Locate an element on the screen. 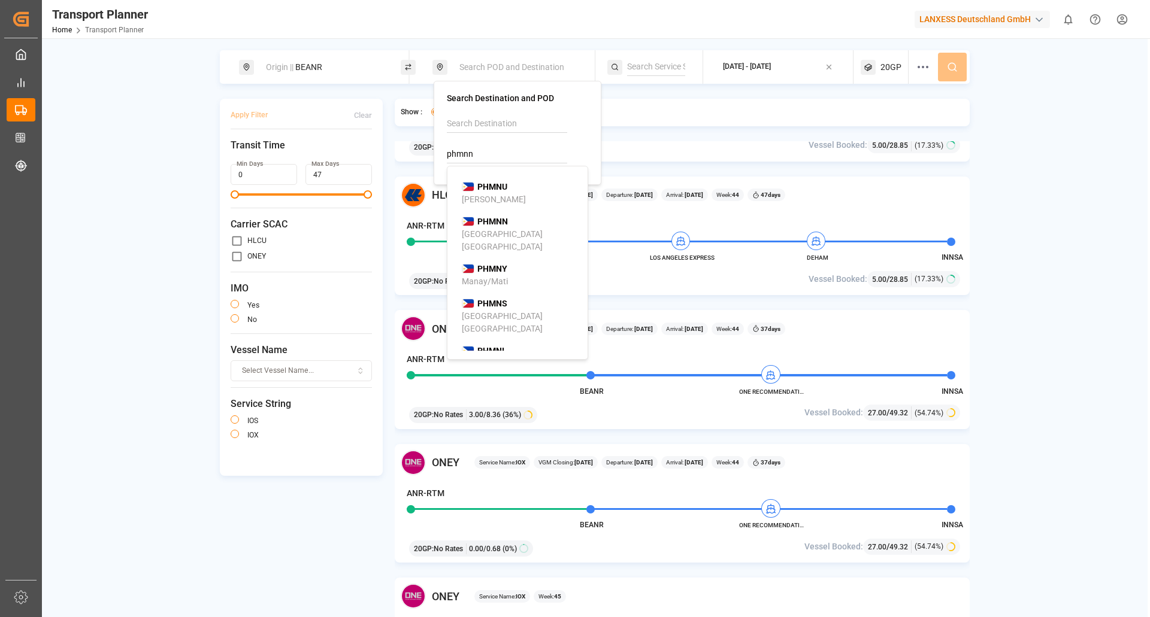 The width and height of the screenshot is (1150, 617). span: 49.32 is located at coordinates (898, 547).